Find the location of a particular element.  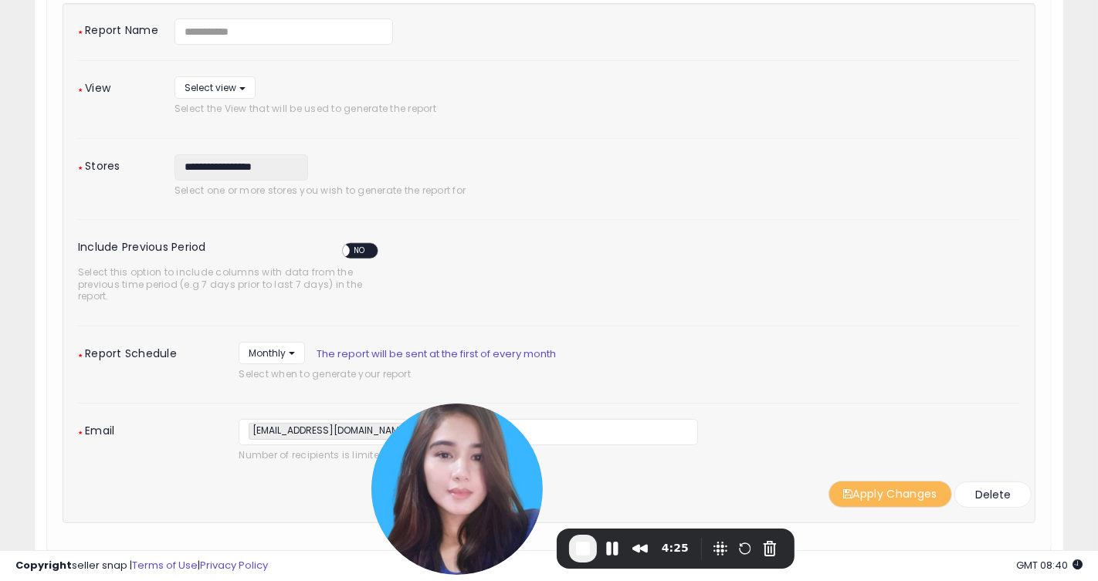

strong: Copyright is located at coordinates (43, 565).